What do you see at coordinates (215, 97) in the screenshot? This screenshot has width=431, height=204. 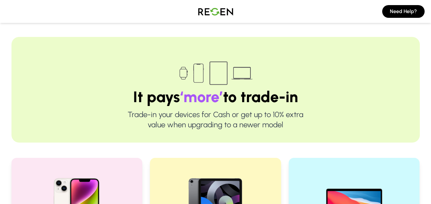 I see `h1: It pays to trade-in` at bounding box center [215, 97].